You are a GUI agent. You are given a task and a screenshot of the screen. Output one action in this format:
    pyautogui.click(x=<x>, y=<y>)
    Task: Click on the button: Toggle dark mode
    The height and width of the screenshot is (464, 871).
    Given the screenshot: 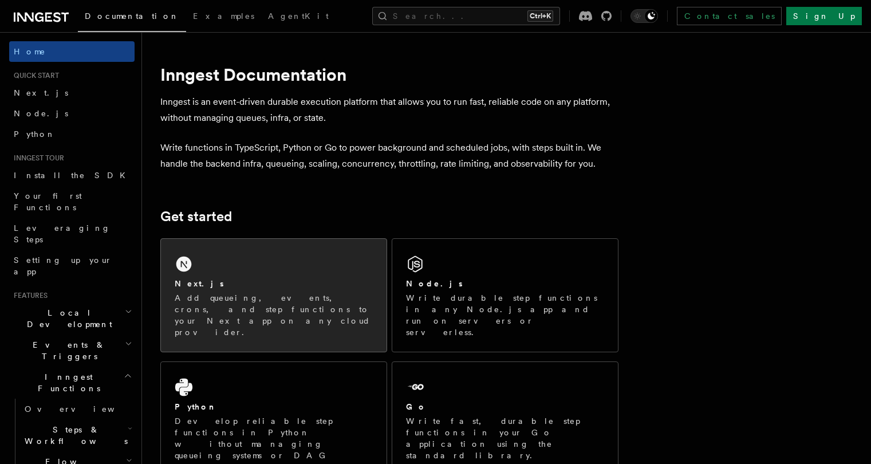 What is the action you would take?
    pyautogui.click(x=644, y=16)
    